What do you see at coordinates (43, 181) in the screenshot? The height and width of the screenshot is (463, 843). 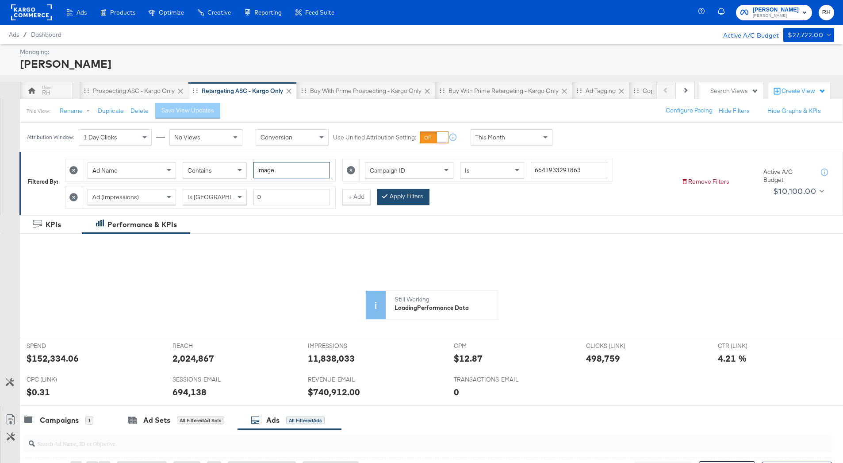 I see `div: Filtered By:` at bounding box center [43, 181].